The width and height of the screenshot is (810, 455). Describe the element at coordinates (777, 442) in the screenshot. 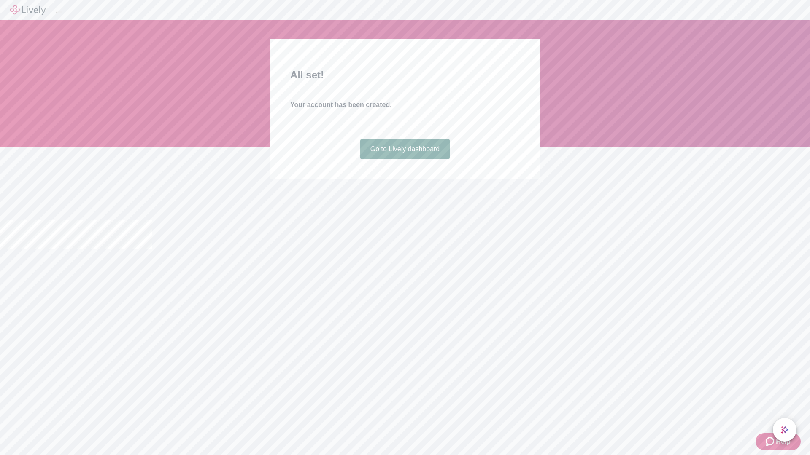

I see `button: Zendesk support iconHelp` at that location.